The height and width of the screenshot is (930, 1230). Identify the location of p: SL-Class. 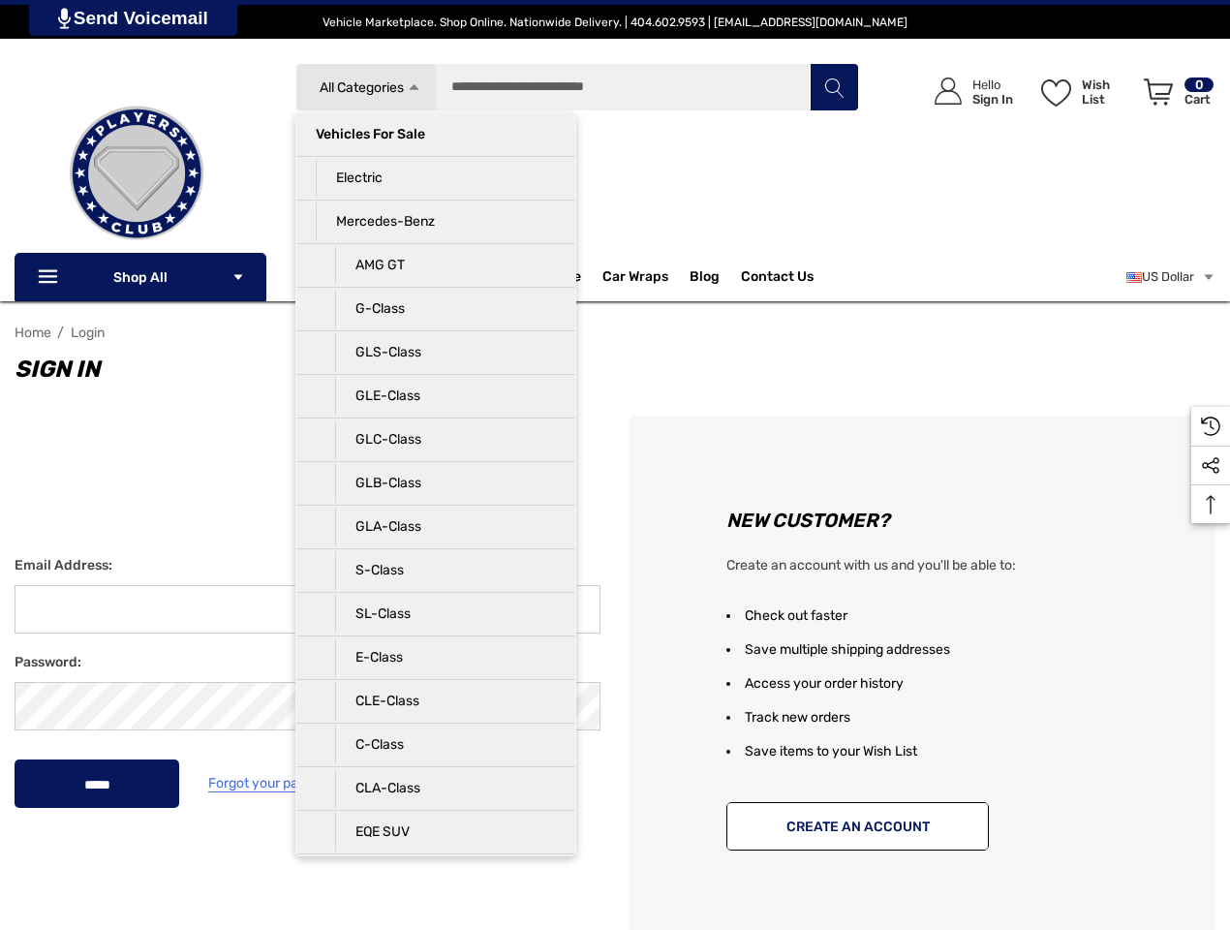
(446, 614).